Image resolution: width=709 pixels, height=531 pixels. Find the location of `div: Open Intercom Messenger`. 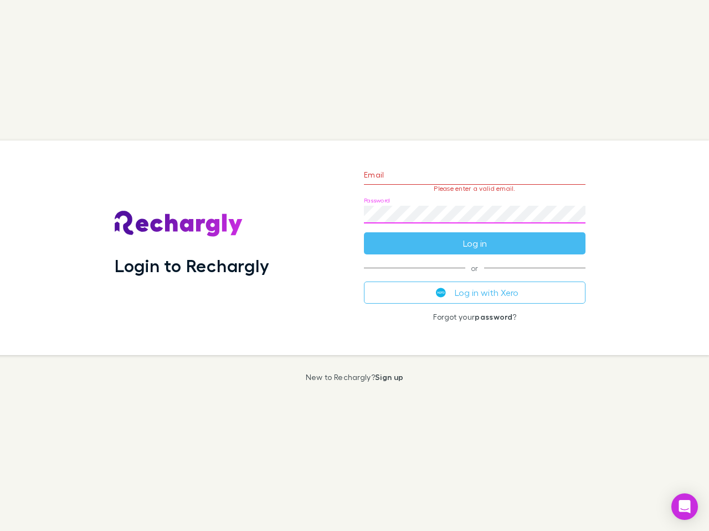

div: Open Intercom Messenger is located at coordinates (684, 507).